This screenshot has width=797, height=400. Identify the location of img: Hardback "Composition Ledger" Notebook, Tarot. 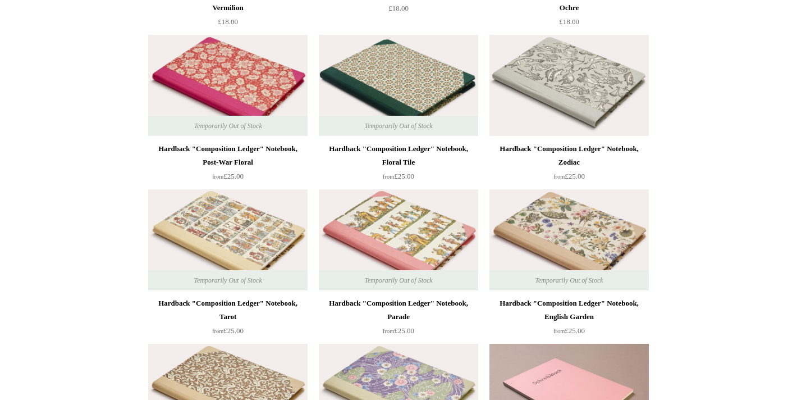
(228, 240).